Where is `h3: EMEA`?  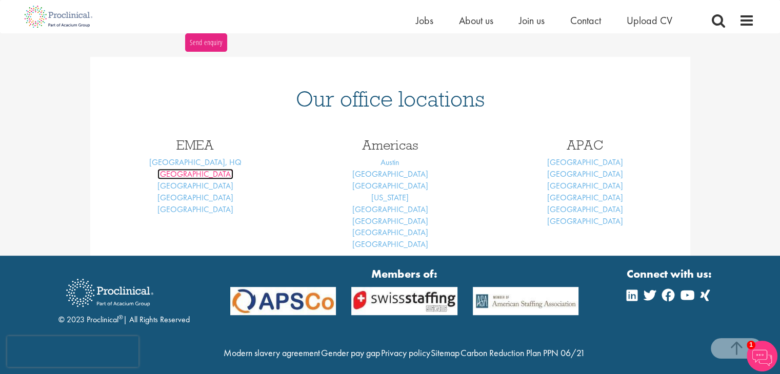 h3: EMEA is located at coordinates (195, 145).